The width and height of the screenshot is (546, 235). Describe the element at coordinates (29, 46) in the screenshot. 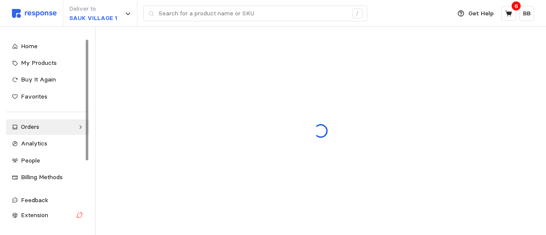

I see `span: Home` at that location.